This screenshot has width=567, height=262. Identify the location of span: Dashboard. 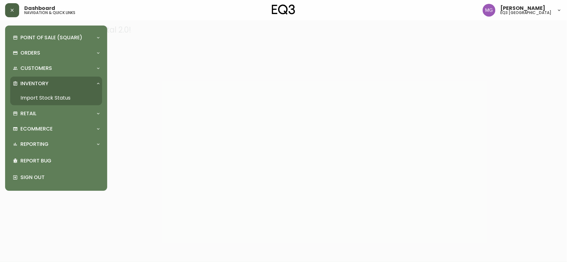
(40, 8).